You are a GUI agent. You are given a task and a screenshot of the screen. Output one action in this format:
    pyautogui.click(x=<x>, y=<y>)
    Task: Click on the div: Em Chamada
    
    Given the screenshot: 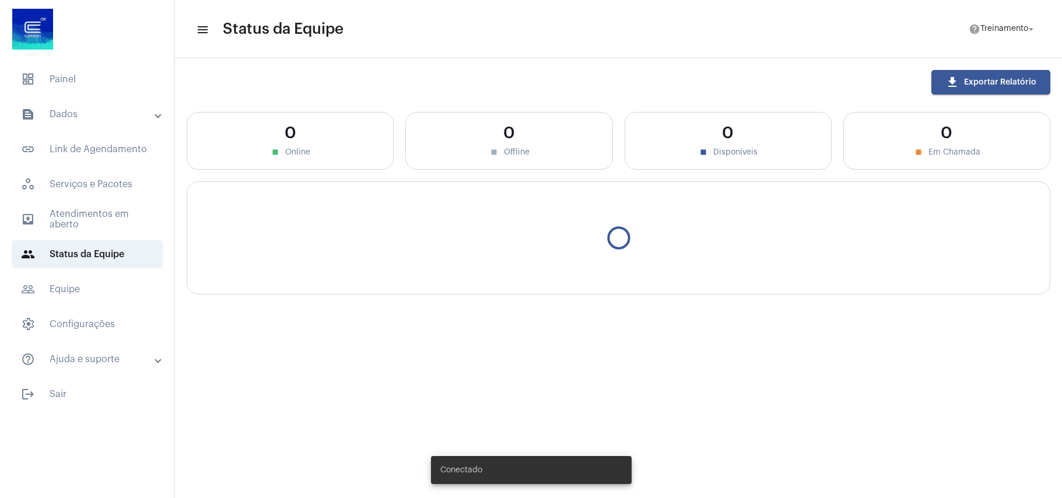 What is the action you would take?
    pyautogui.click(x=946, y=152)
    